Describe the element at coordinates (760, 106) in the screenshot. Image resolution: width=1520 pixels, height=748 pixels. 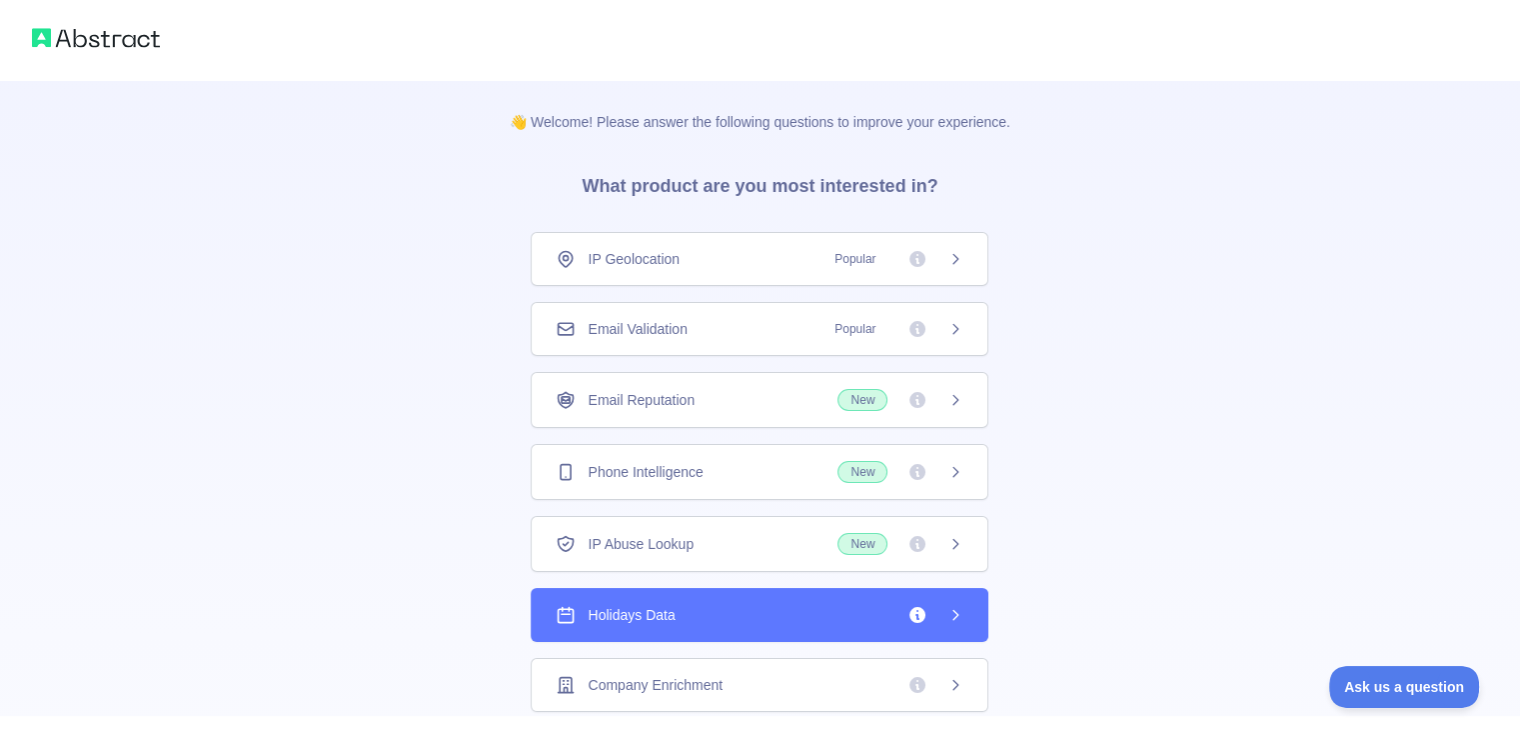
I see `p: 👋 Welcome! Please answer the following questions to improve your experience.` at that location.